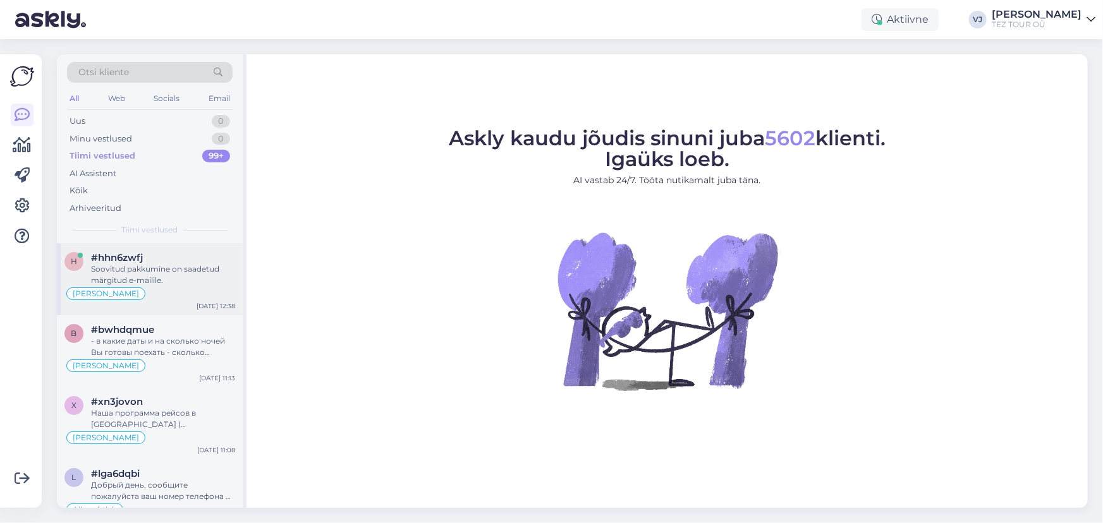 The width and height of the screenshot is (1103, 523). What do you see at coordinates (978, 20) in the screenshot?
I see `div: VJ` at bounding box center [978, 20].